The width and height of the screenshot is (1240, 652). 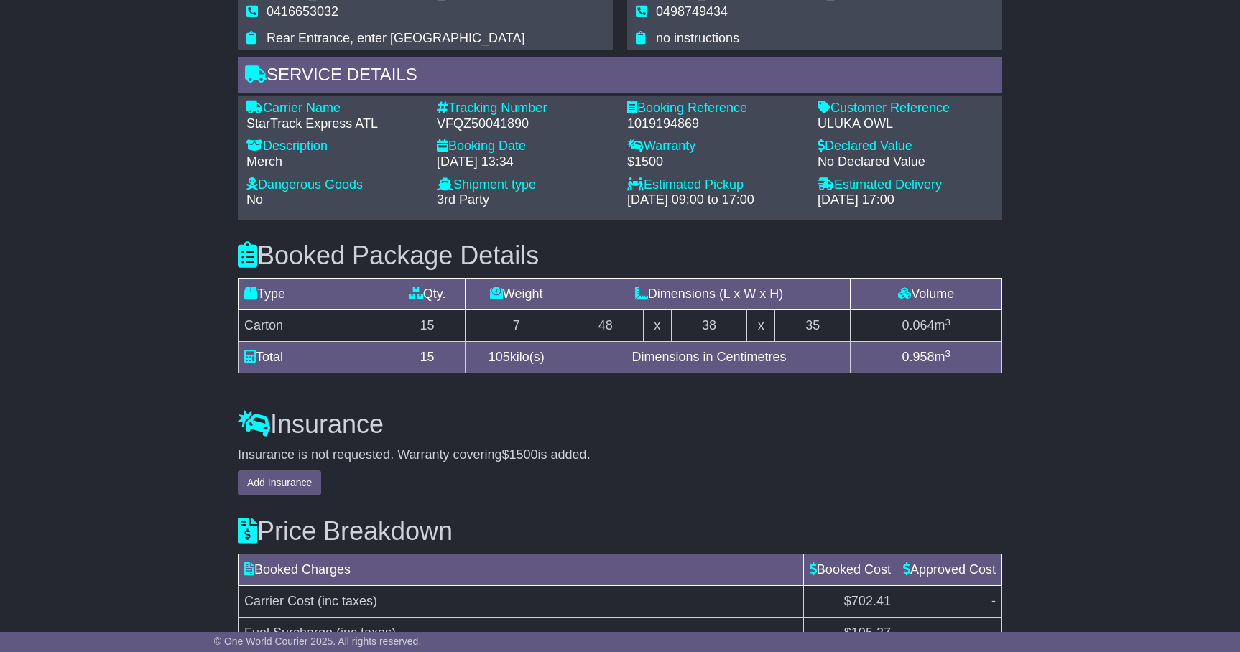 I want to click on td: Approved Cost, so click(x=949, y=570).